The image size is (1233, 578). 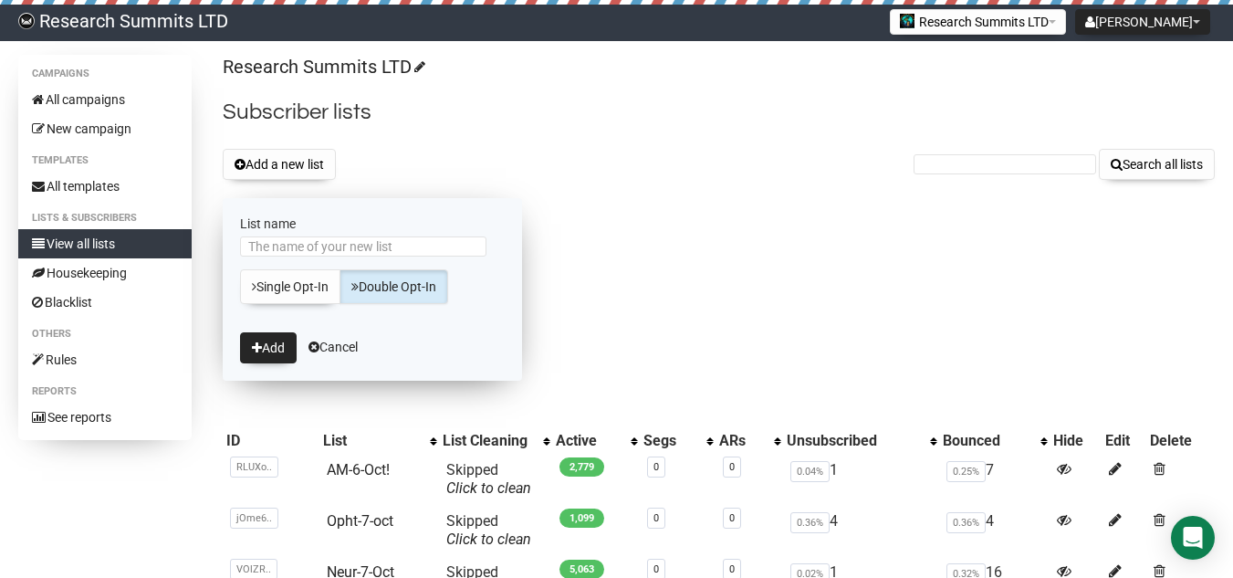 I want to click on a: Double Opt-In, so click(x=393, y=287).